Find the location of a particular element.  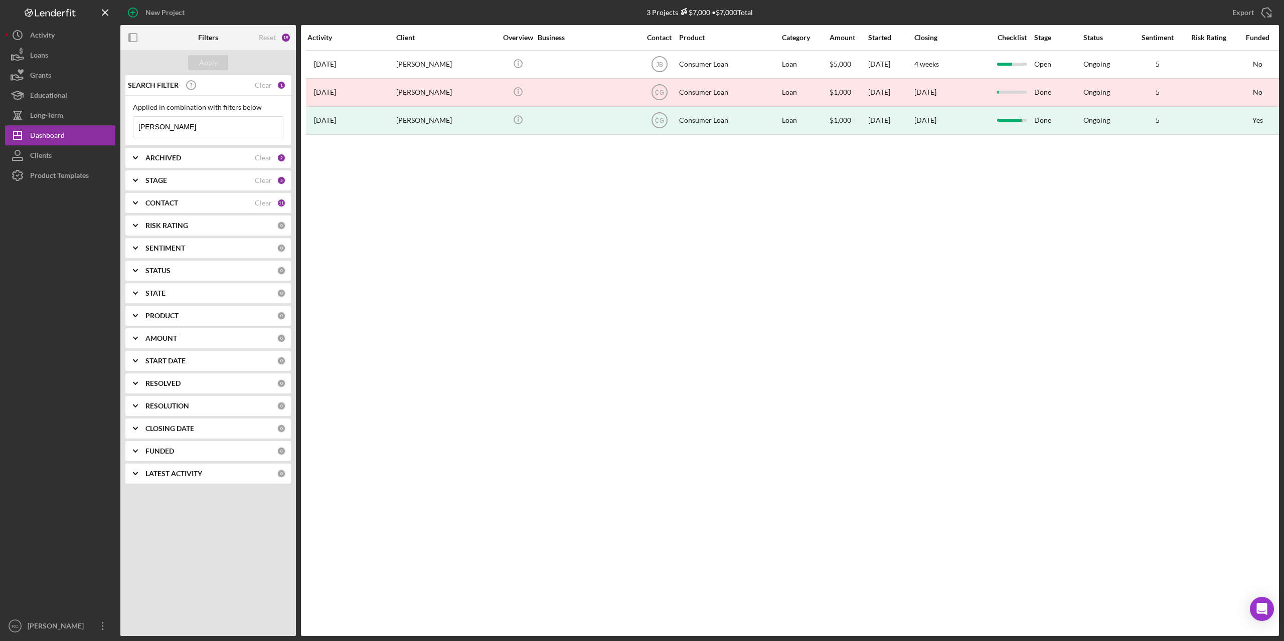

div: Export is located at coordinates (1242, 13).